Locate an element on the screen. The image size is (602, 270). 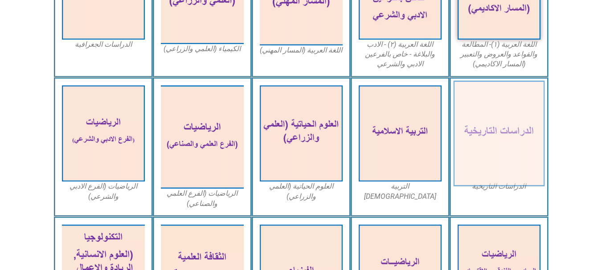
figcaption: اللغة العربية (المسار المهني) is located at coordinates (301, 50).